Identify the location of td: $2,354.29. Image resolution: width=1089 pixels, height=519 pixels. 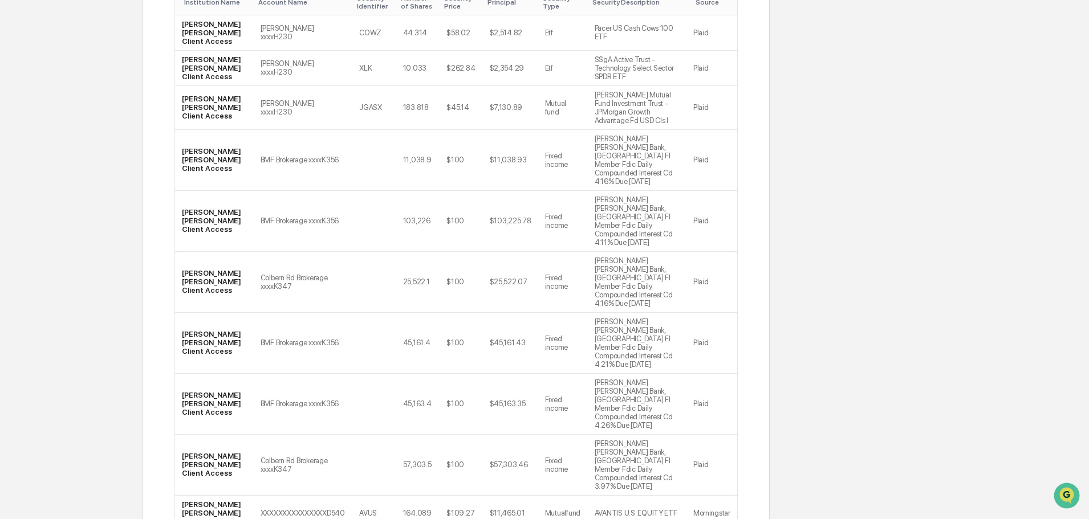
(510, 68).